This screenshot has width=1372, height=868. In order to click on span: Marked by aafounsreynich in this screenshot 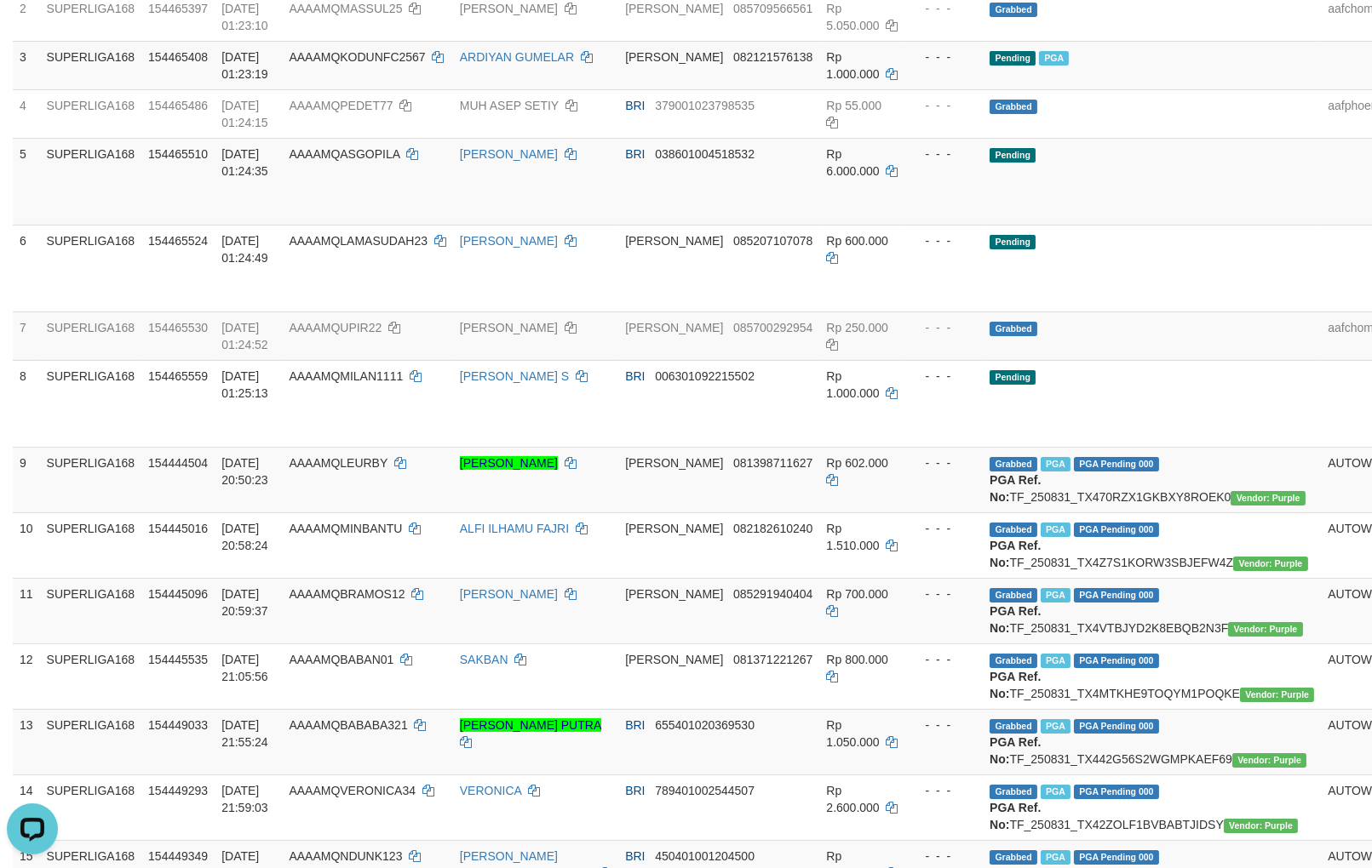, I will do `click(1056, 464)`.